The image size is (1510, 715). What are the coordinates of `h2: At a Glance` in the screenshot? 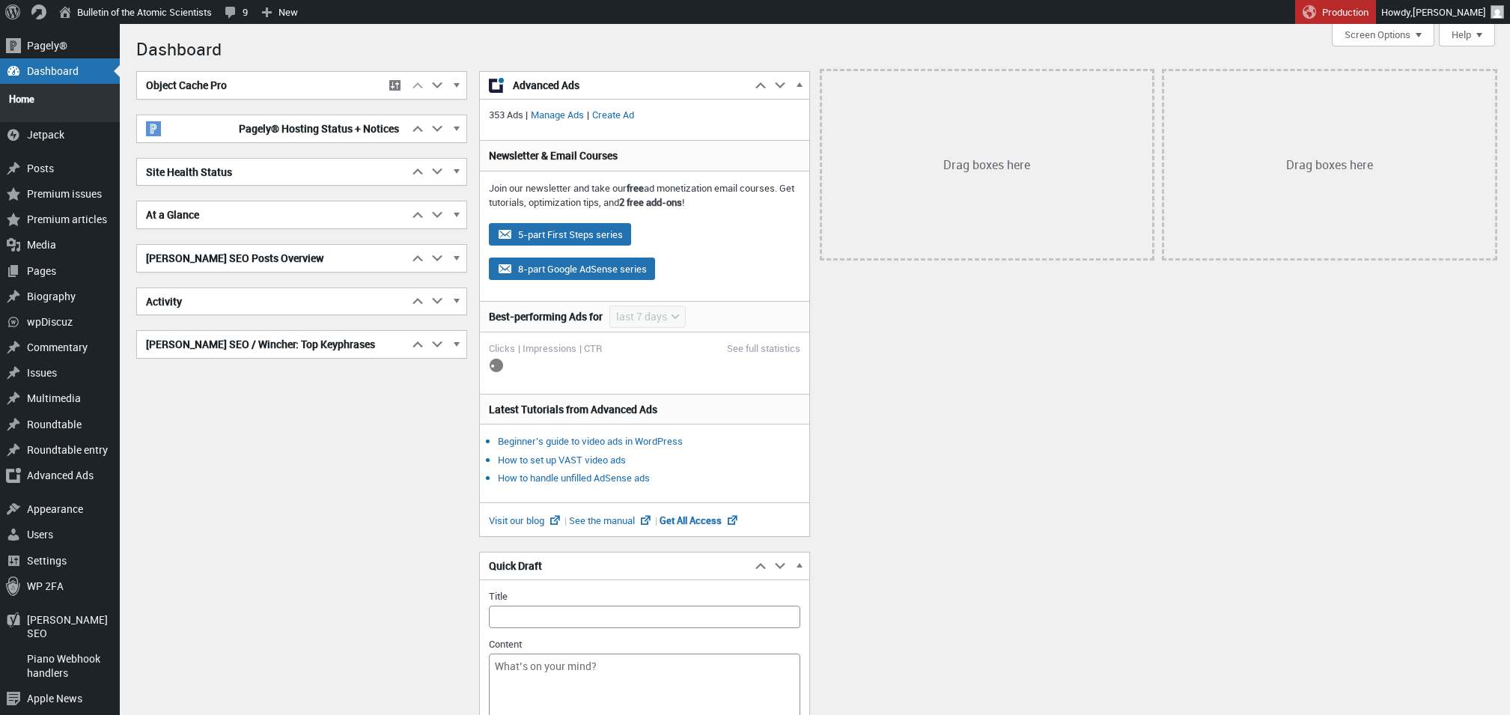 It's located at (273, 215).